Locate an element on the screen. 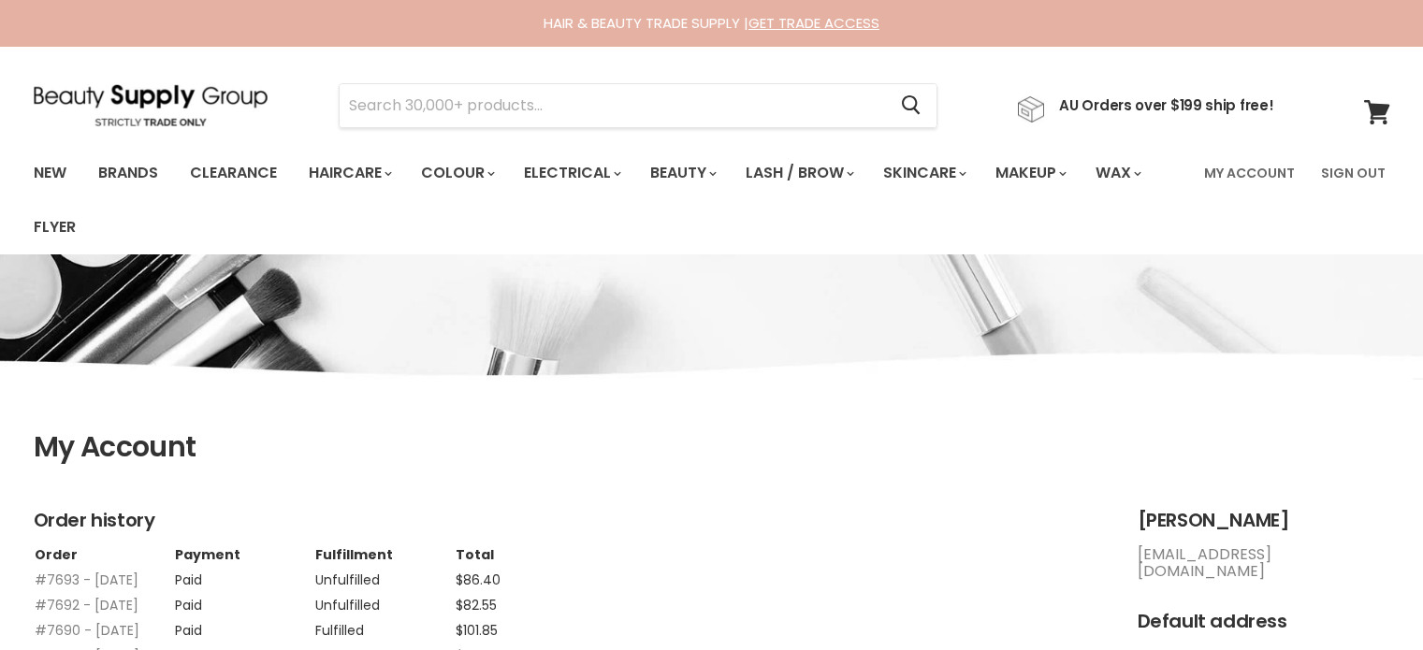  input: Search is located at coordinates (613, 106).